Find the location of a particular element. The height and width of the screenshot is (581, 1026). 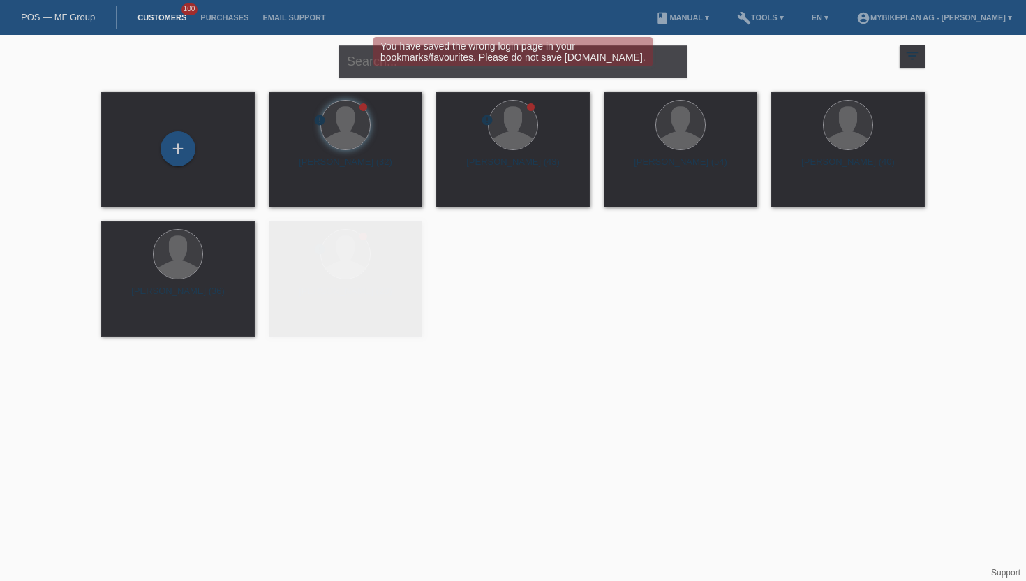

i: filter_list is located at coordinates (913, 56).